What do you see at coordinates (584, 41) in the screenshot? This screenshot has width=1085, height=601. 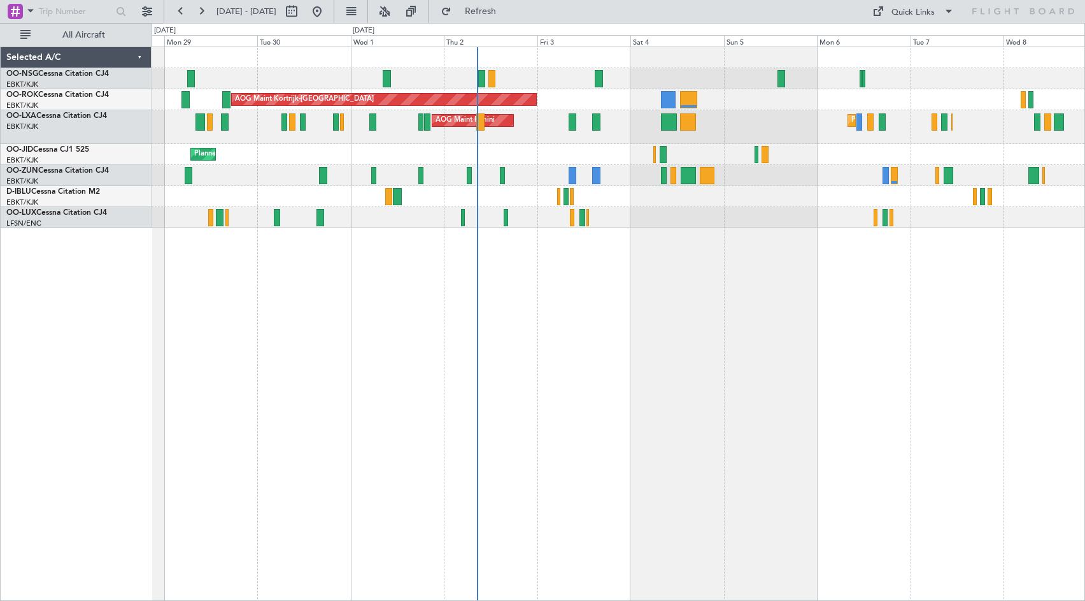 I see `div: Fri 3` at bounding box center [584, 41].